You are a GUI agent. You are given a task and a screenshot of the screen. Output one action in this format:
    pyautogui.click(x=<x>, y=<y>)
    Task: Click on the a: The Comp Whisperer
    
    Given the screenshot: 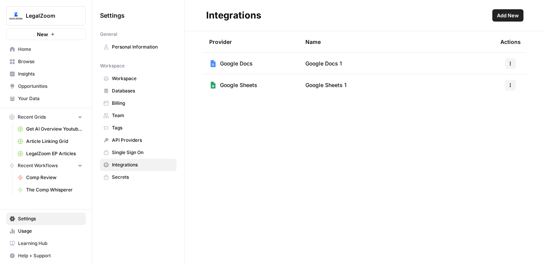 What is the action you would take?
    pyautogui.click(x=50, y=190)
    